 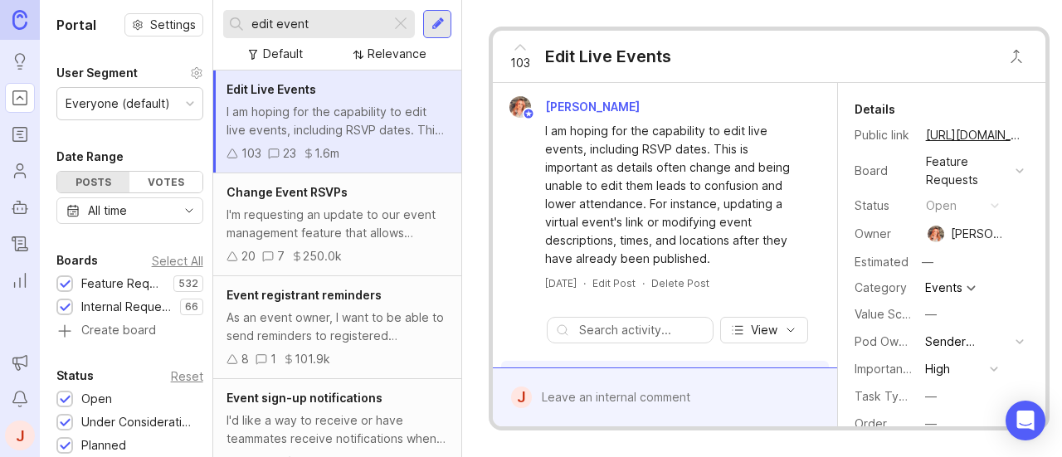 I want to click on span: Edit Live Events, so click(x=271, y=89).